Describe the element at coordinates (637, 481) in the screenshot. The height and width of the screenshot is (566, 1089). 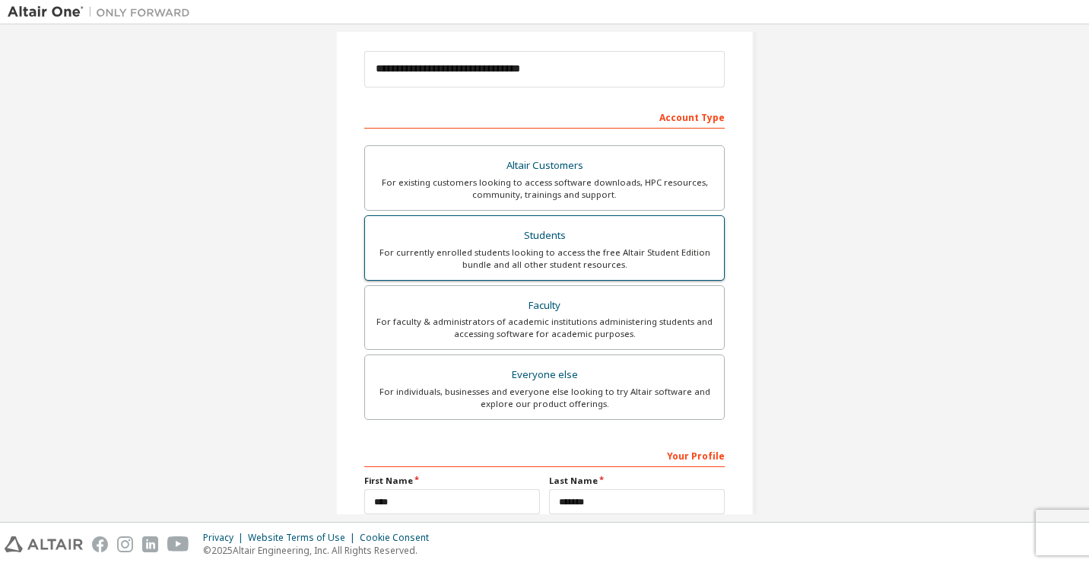
I see `label: Last Name` at that location.